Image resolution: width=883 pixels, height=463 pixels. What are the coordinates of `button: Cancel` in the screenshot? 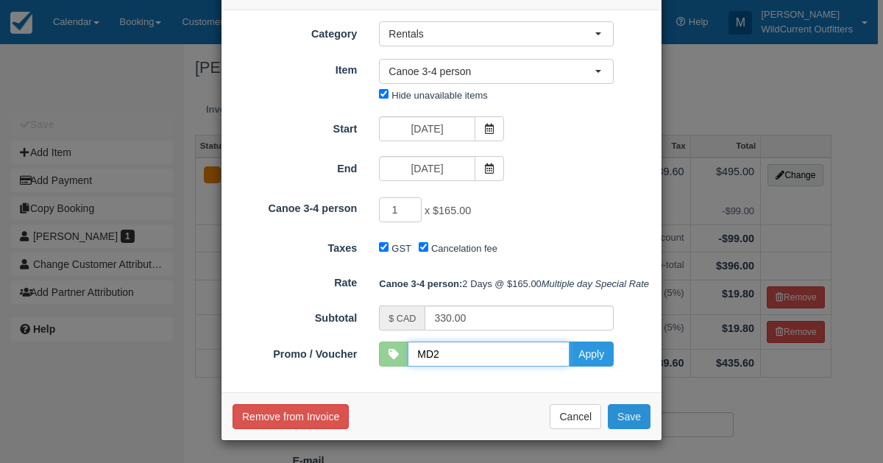 It's located at (575, 416).